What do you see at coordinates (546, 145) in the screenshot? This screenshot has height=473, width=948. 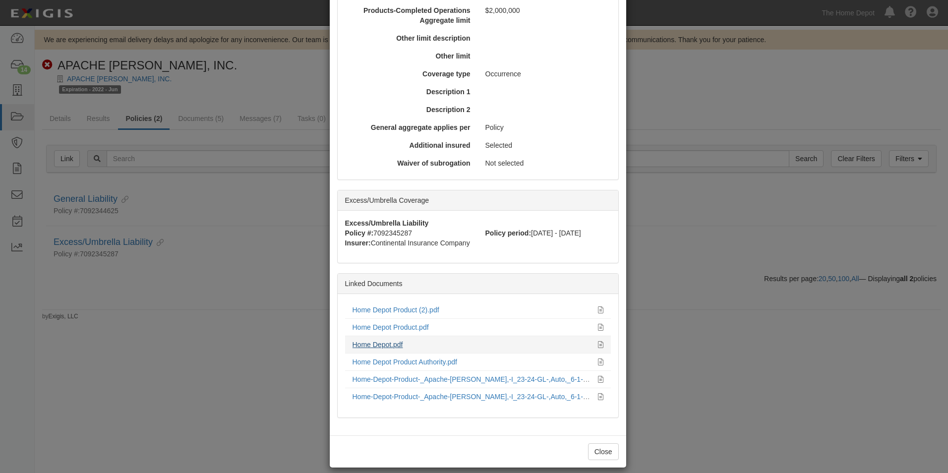 I see `div: Selected` at bounding box center [546, 145].